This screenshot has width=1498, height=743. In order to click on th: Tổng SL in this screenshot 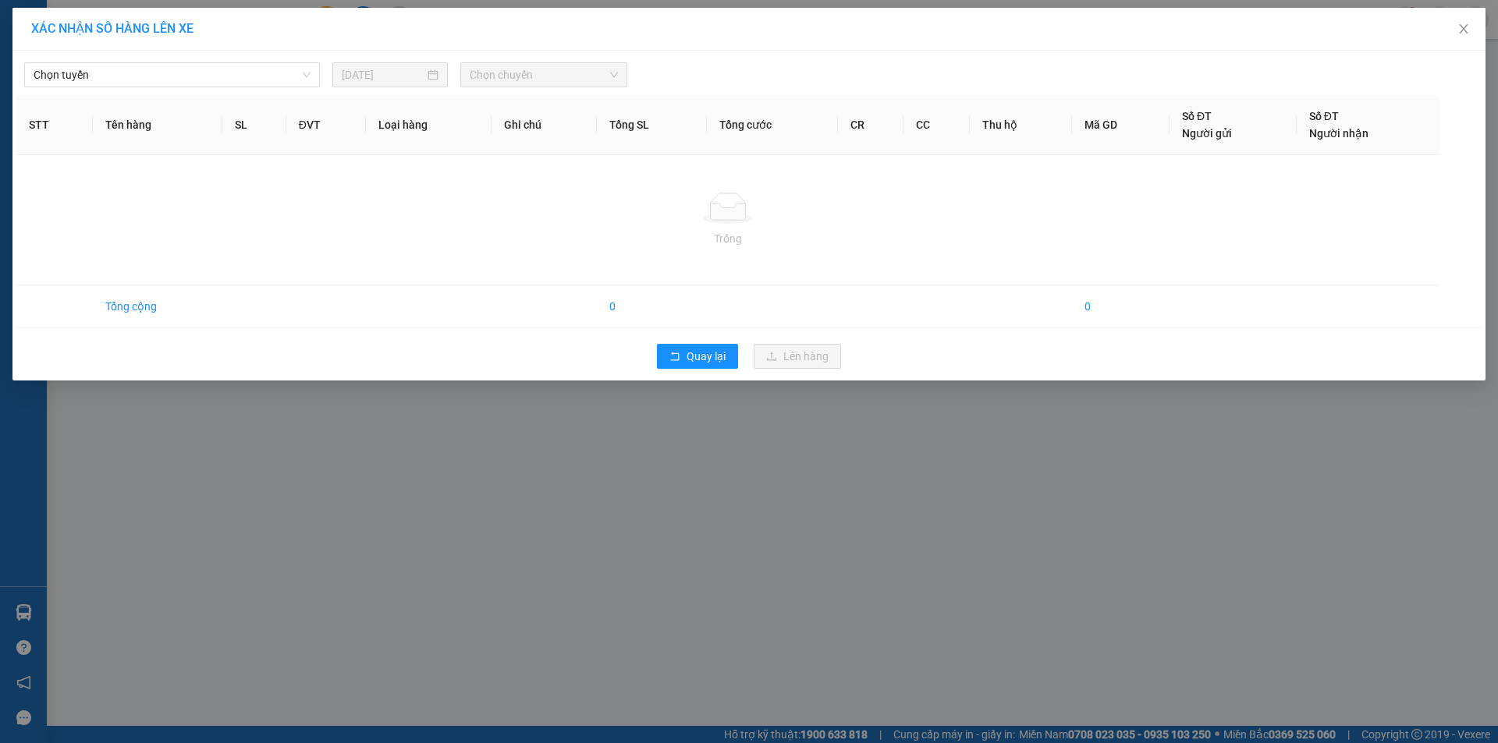, I will do `click(651, 125)`.